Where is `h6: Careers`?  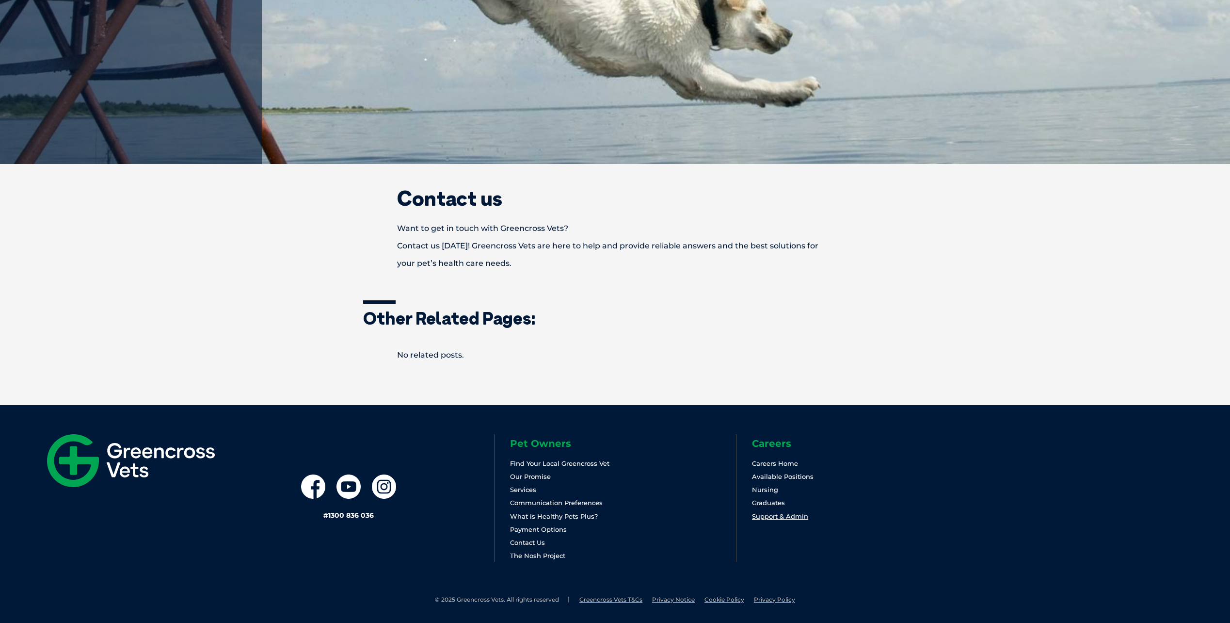
h6: Careers is located at coordinates (865, 443).